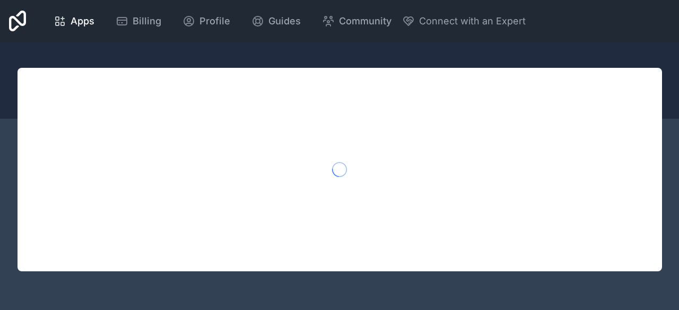  What do you see at coordinates (147, 21) in the screenshot?
I see `span: Billing` at bounding box center [147, 21].